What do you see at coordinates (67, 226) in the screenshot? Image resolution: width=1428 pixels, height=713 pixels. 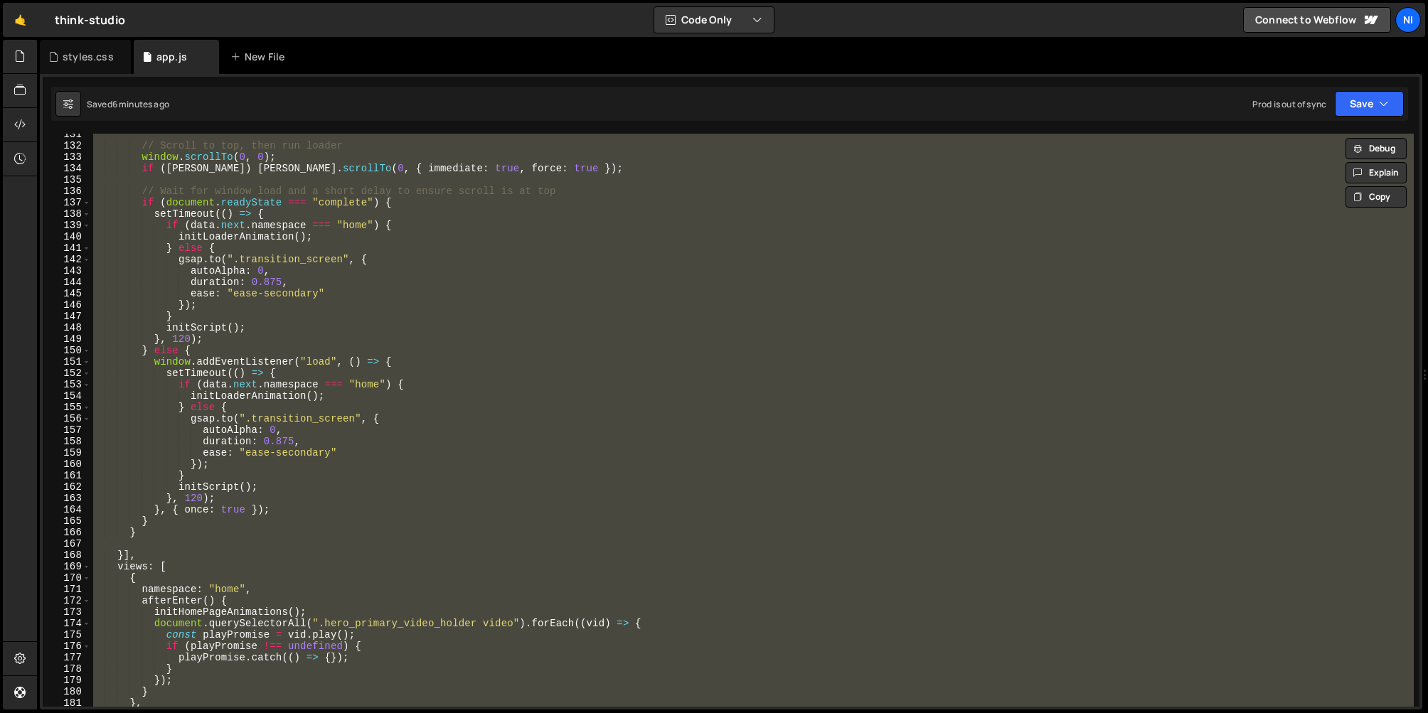 I see `div: 139` at bounding box center [67, 226].